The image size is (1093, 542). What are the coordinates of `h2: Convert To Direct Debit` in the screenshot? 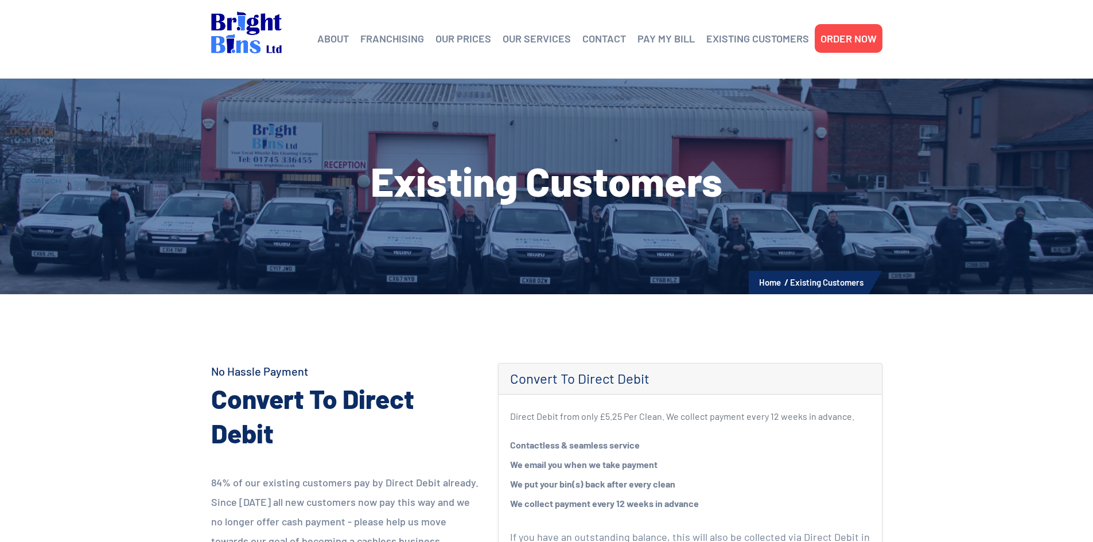 It's located at (346, 416).